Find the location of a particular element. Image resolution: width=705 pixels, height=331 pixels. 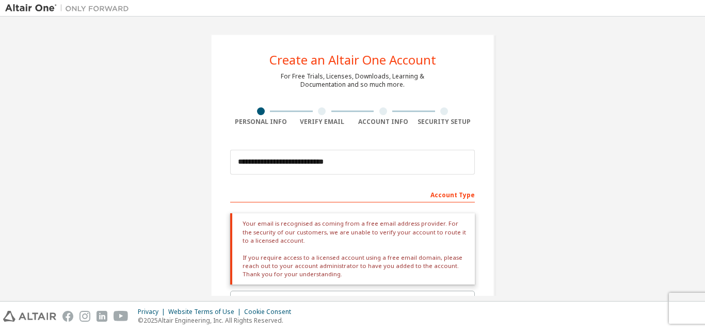

img: linkedin.svg is located at coordinates (102, 316).